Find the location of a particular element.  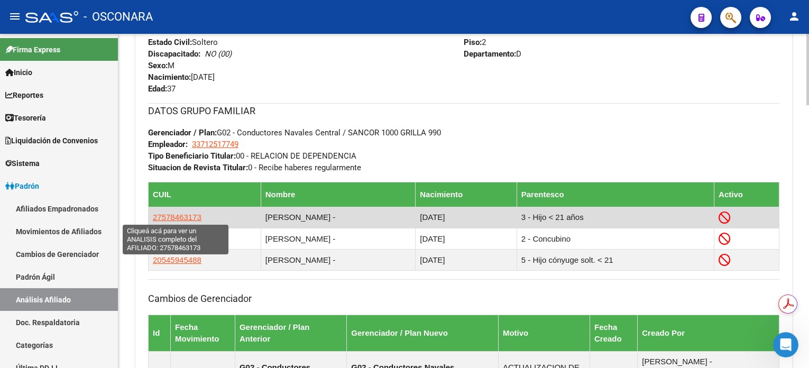

span: Padrón is located at coordinates (22, 186).